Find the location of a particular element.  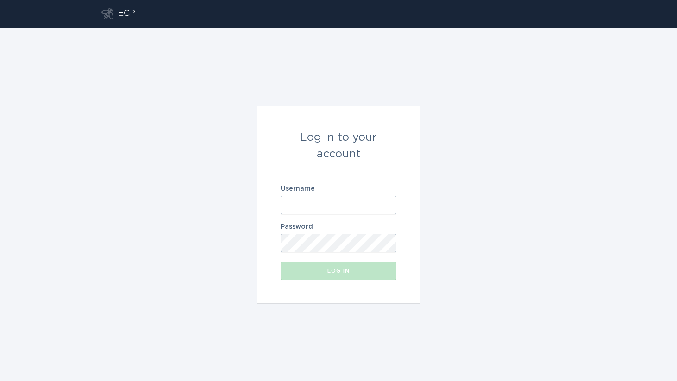

div: ECP is located at coordinates (126, 14).